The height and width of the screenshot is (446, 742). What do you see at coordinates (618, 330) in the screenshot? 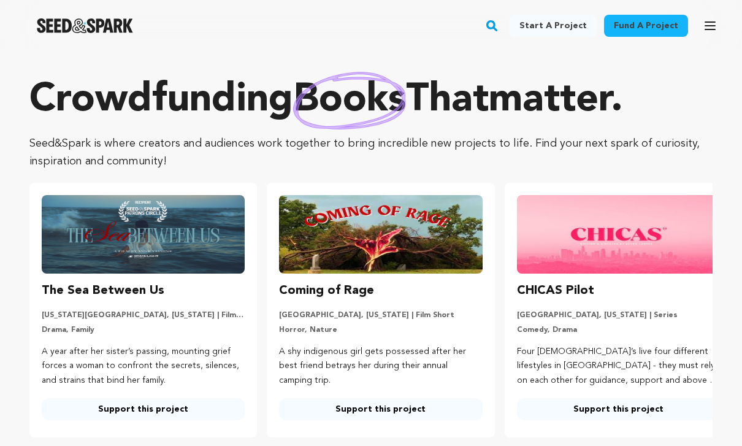
I see `p: Comedy, Drama` at bounding box center [618, 330].